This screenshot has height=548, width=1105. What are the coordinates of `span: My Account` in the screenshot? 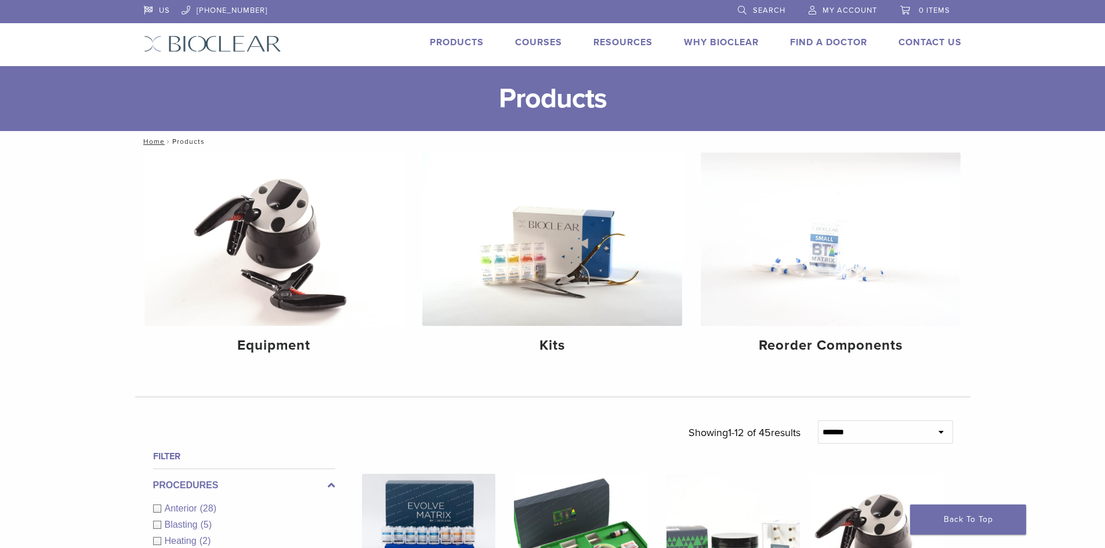 It's located at (850, 10).